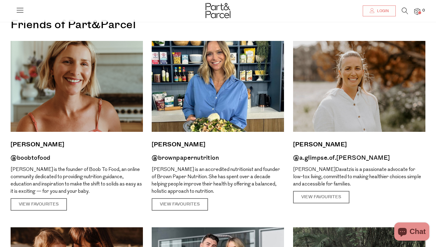 The width and height of the screenshot is (436, 247). What do you see at coordinates (423, 11) in the screenshot?
I see `span: 0` at bounding box center [423, 11].